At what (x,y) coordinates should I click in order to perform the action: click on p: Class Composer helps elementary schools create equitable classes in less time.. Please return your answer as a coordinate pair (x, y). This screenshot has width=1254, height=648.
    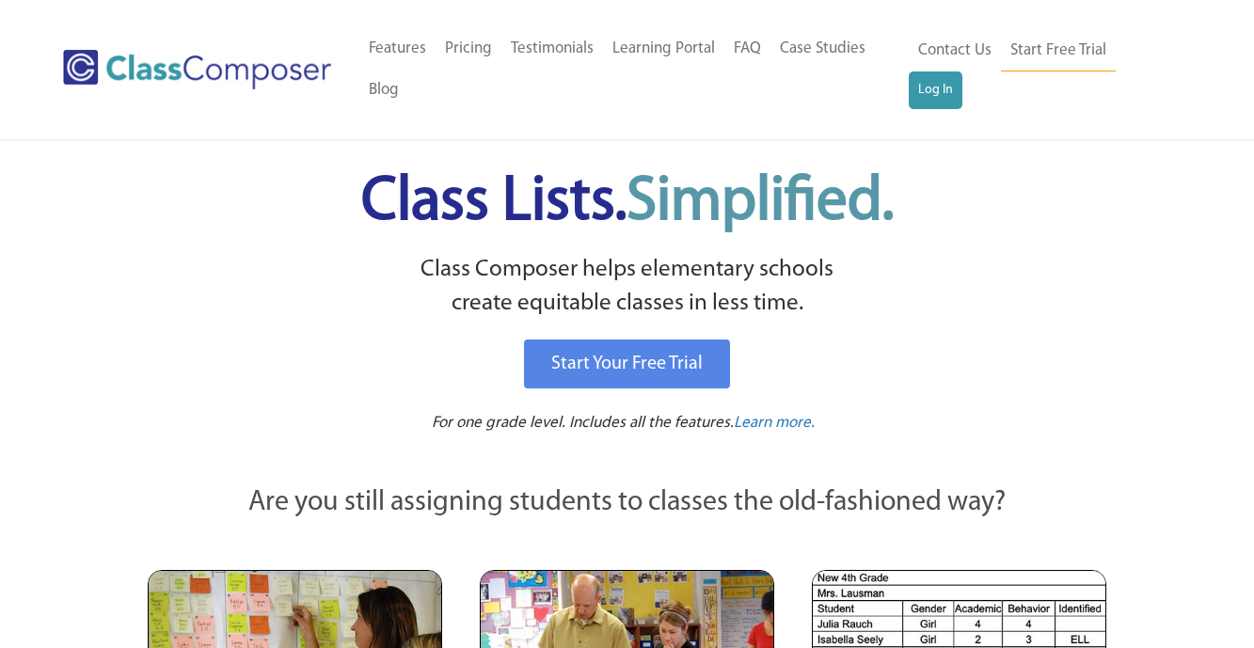
    Looking at the image, I should click on (627, 287).